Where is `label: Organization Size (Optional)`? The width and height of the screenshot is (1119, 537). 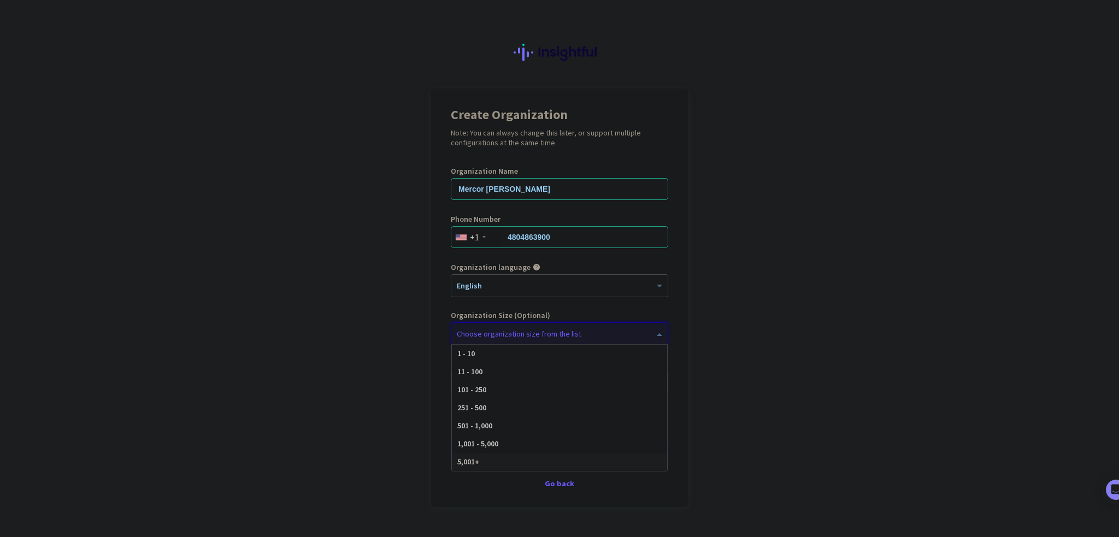 label: Organization Size (Optional) is located at coordinates (559, 315).